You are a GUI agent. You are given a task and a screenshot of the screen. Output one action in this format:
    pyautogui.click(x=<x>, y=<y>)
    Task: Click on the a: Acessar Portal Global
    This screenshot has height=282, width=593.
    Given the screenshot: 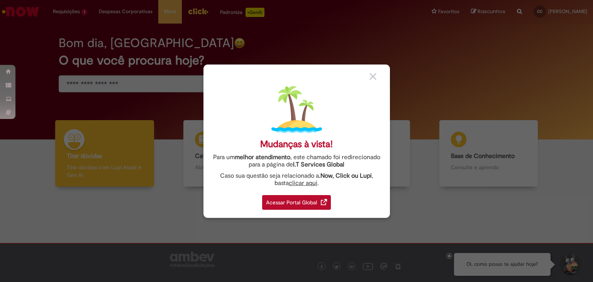 What is the action you would take?
    pyautogui.click(x=296, y=200)
    